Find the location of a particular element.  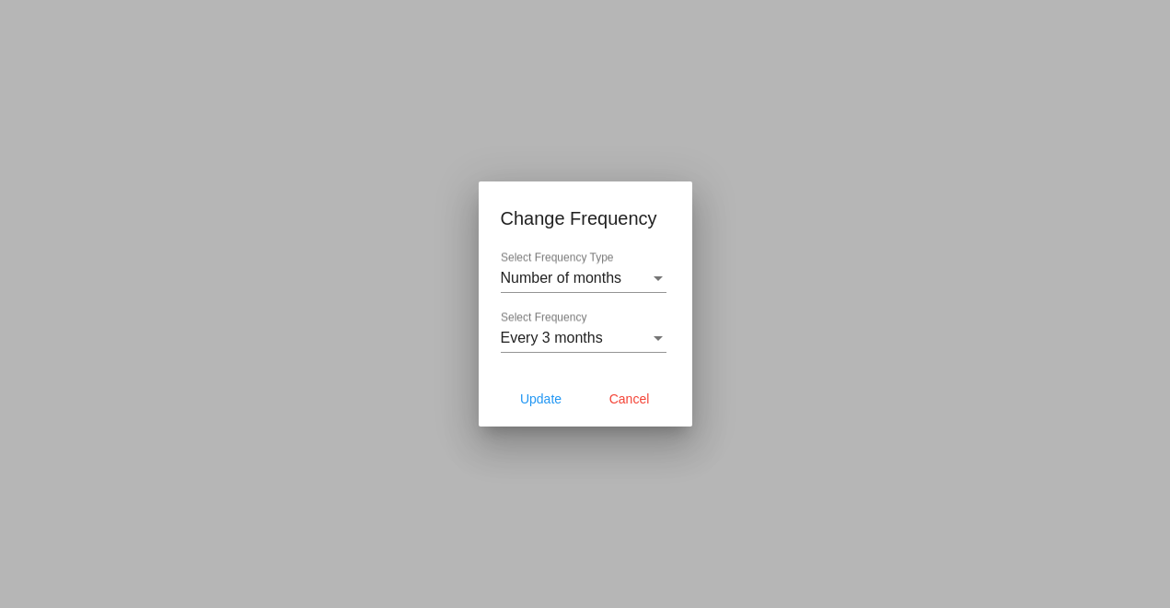

button: Cancel is located at coordinates (630, 399).